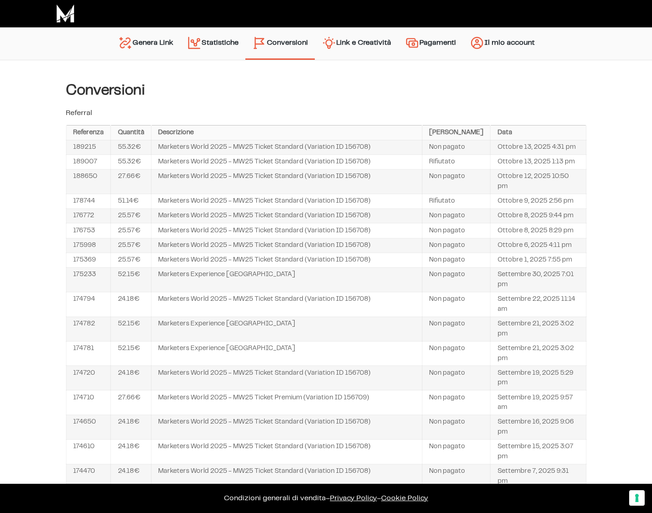 Image resolution: width=652 pixels, height=513 pixels. Describe the element at coordinates (212, 43) in the screenshot. I see `a: Statistiche` at that location.